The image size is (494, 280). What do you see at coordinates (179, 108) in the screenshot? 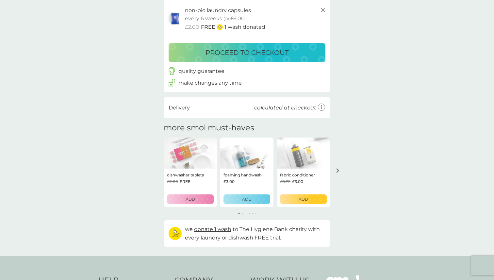
I see `p: Delivery` at bounding box center [179, 108].